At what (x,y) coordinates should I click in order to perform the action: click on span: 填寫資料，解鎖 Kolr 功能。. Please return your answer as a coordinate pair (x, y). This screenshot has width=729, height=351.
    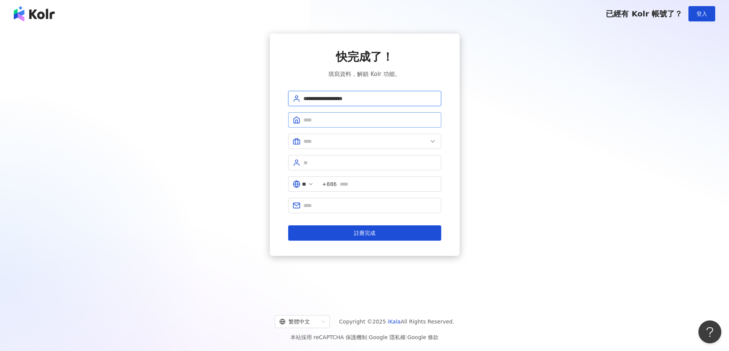
    Looking at the image, I should click on (364, 74).